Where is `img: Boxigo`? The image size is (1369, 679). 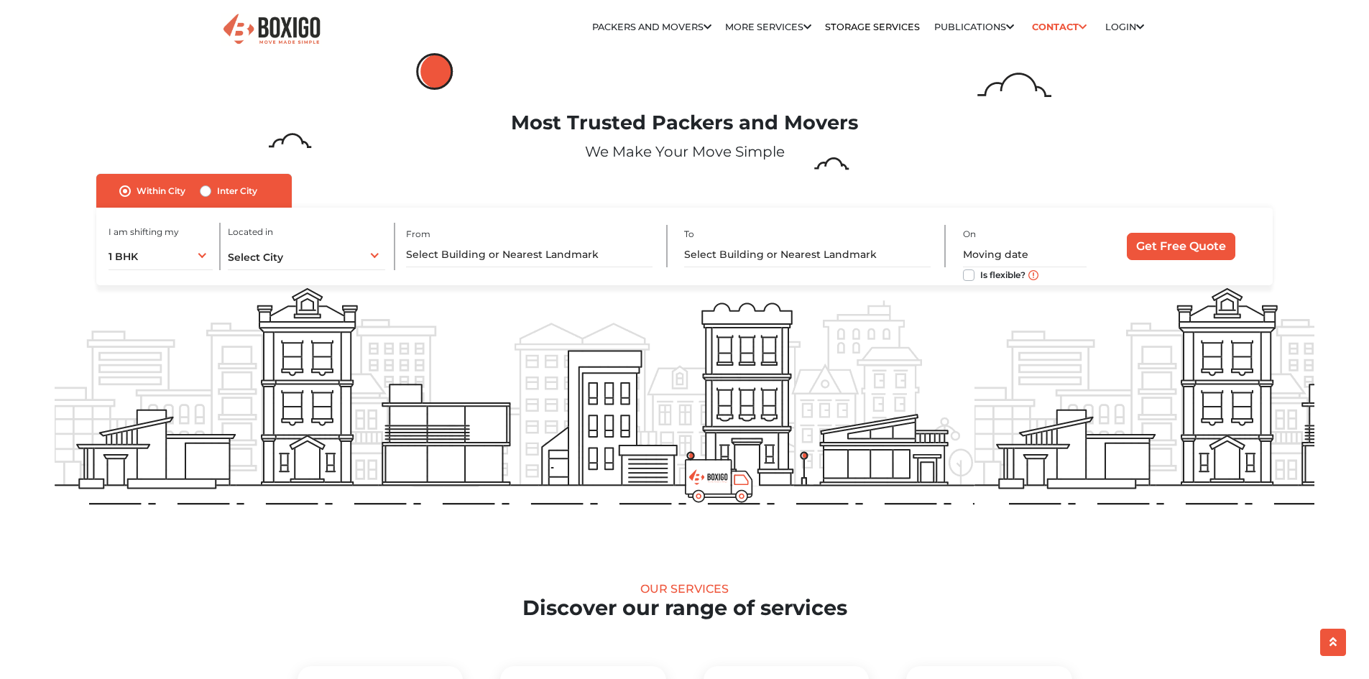 img: Boxigo is located at coordinates (272, 29).